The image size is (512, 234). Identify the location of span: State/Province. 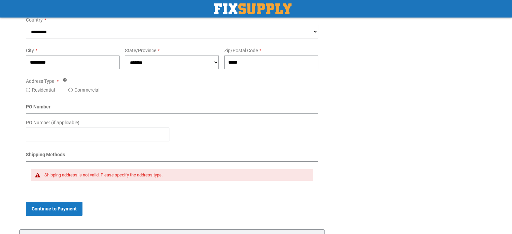
(140, 51).